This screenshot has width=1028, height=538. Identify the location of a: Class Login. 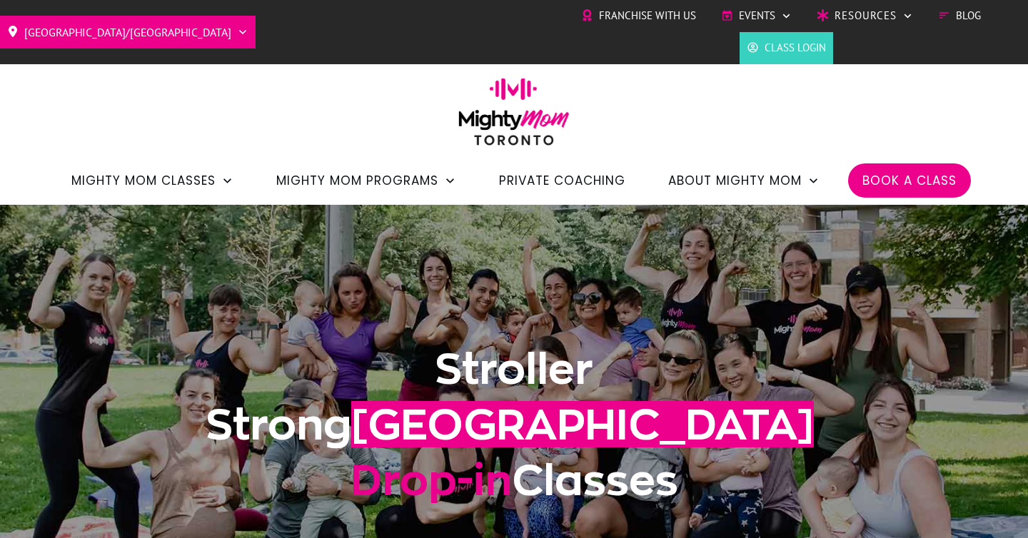
(786, 48).